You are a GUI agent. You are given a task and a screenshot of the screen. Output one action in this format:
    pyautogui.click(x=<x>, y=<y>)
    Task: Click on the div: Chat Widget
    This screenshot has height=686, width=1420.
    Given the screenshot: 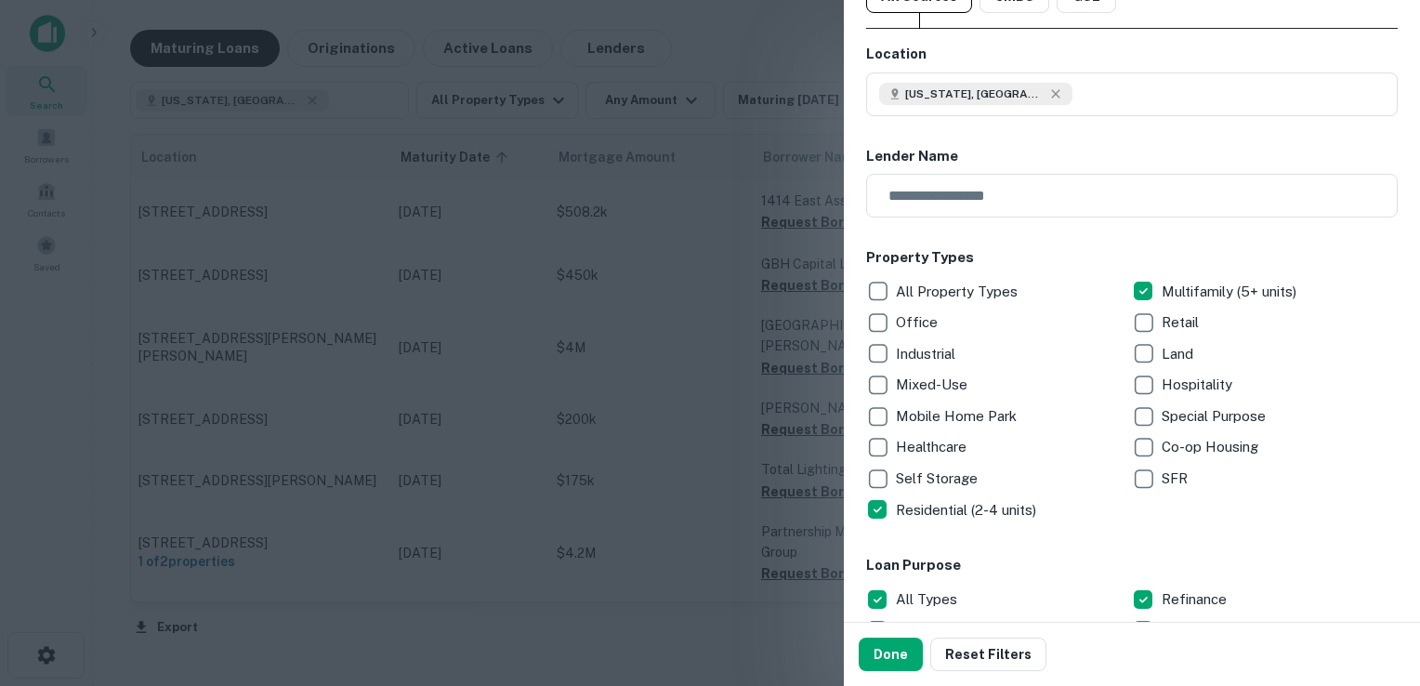 What is the action you would take?
    pyautogui.click(x=1374, y=582)
    